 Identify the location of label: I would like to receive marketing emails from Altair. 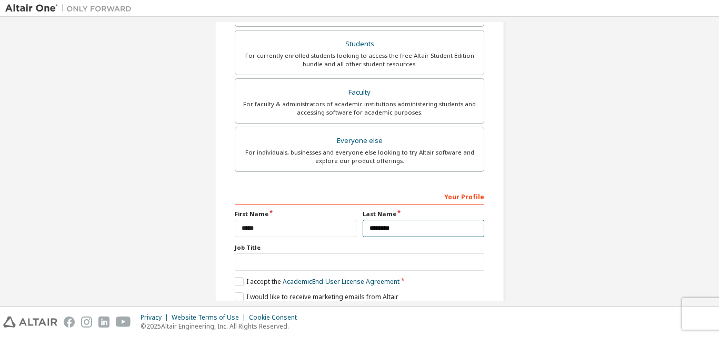
(316, 297).